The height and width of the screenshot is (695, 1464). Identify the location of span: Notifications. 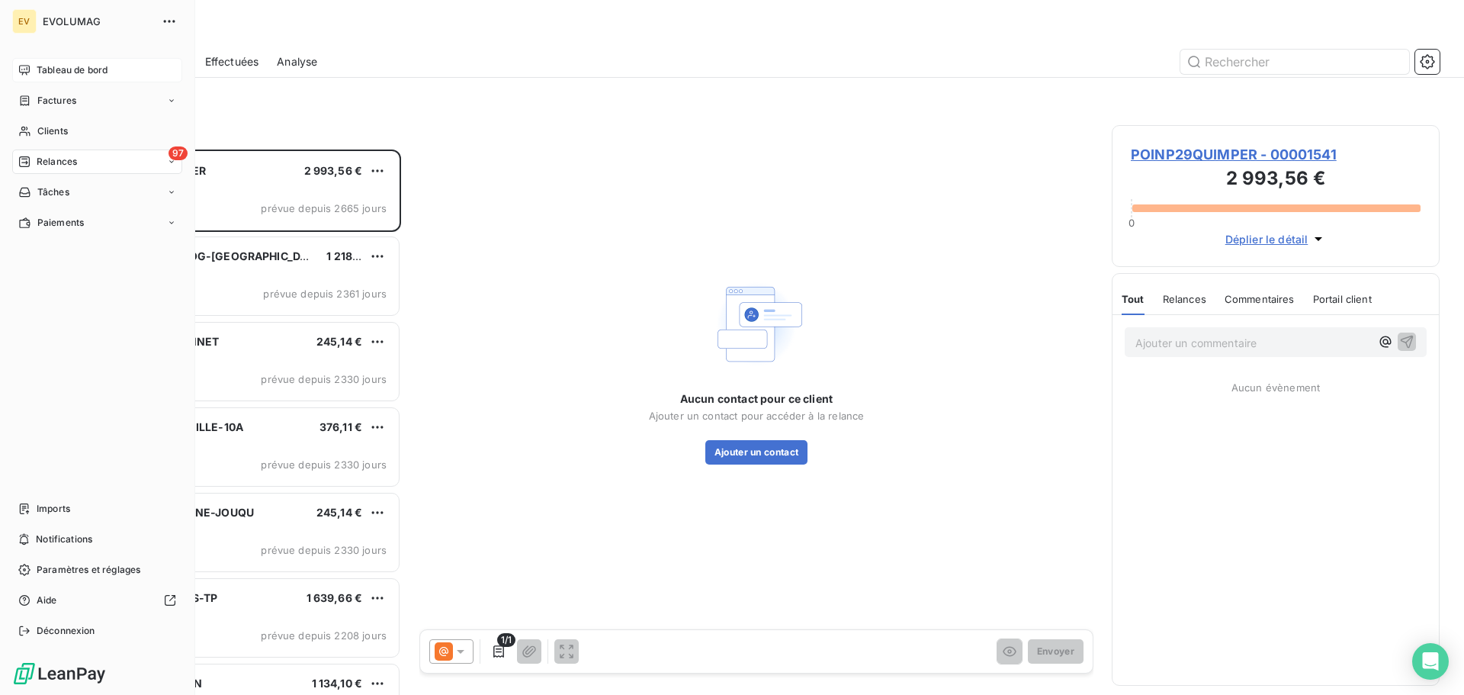
(64, 539).